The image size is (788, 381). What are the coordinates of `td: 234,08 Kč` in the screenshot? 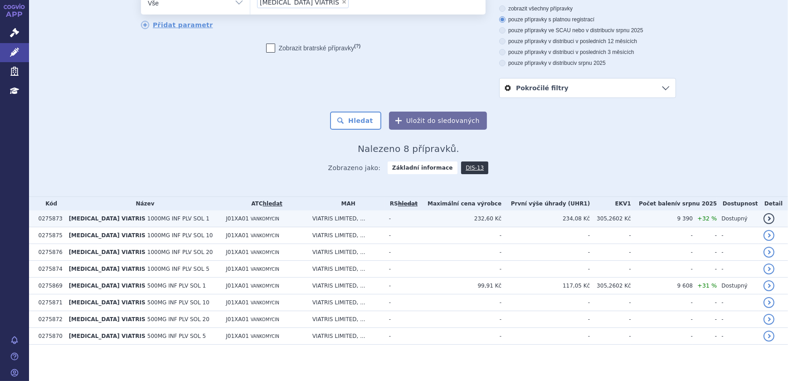 It's located at (546, 219).